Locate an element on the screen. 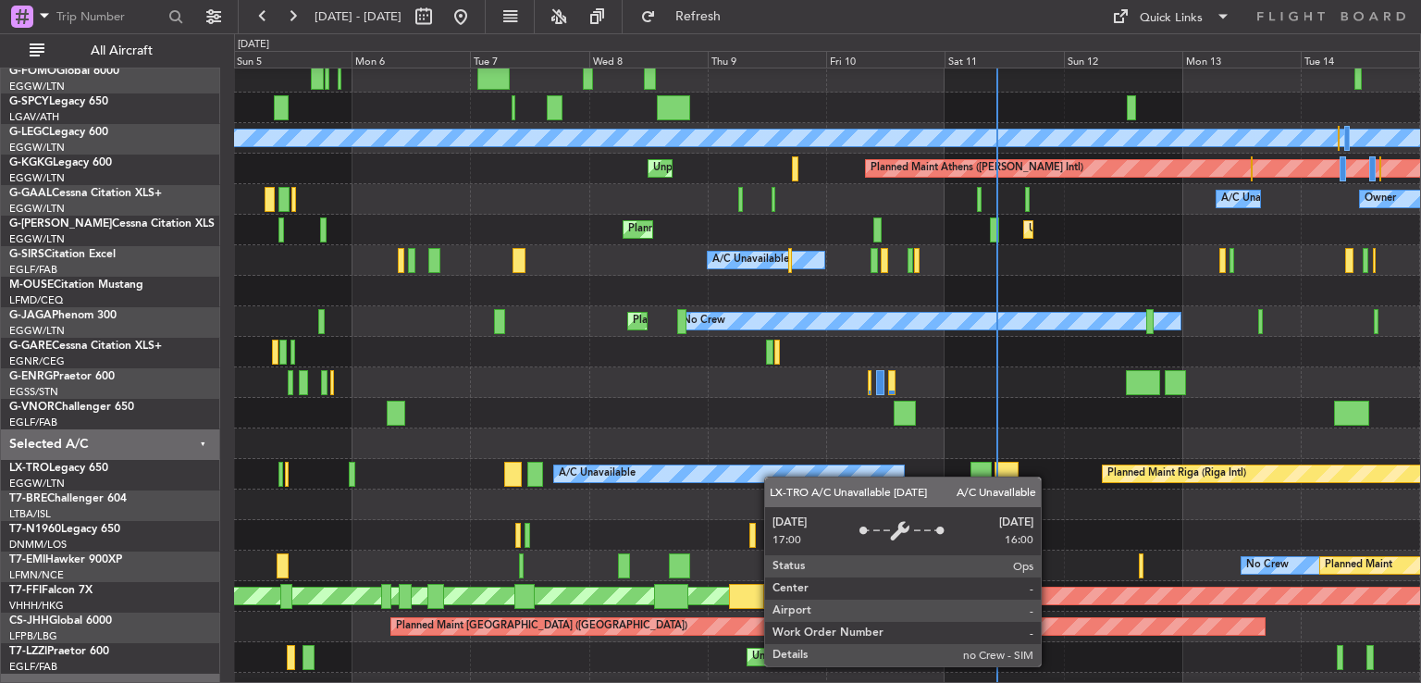  a: LFPB/LBG is located at coordinates (33, 636).